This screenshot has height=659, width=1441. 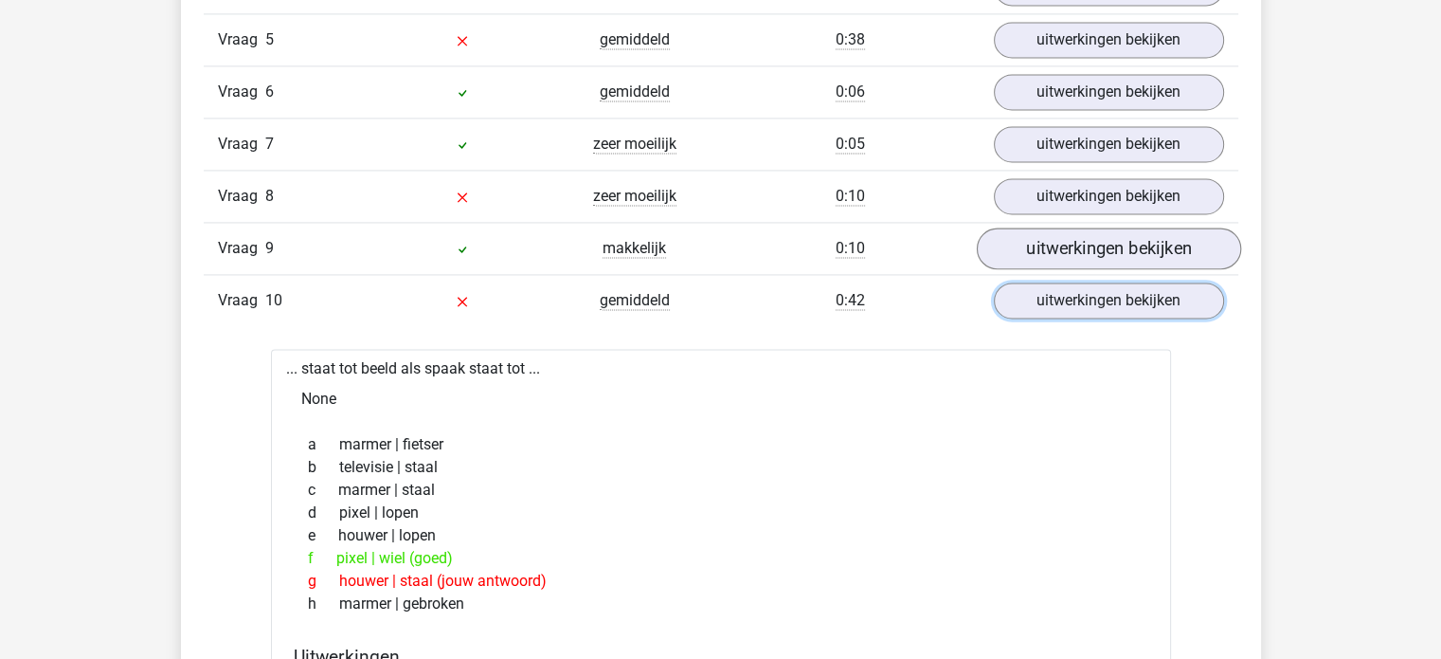 What do you see at coordinates (323, 467) in the screenshot?
I see `span: b` at bounding box center [323, 467].